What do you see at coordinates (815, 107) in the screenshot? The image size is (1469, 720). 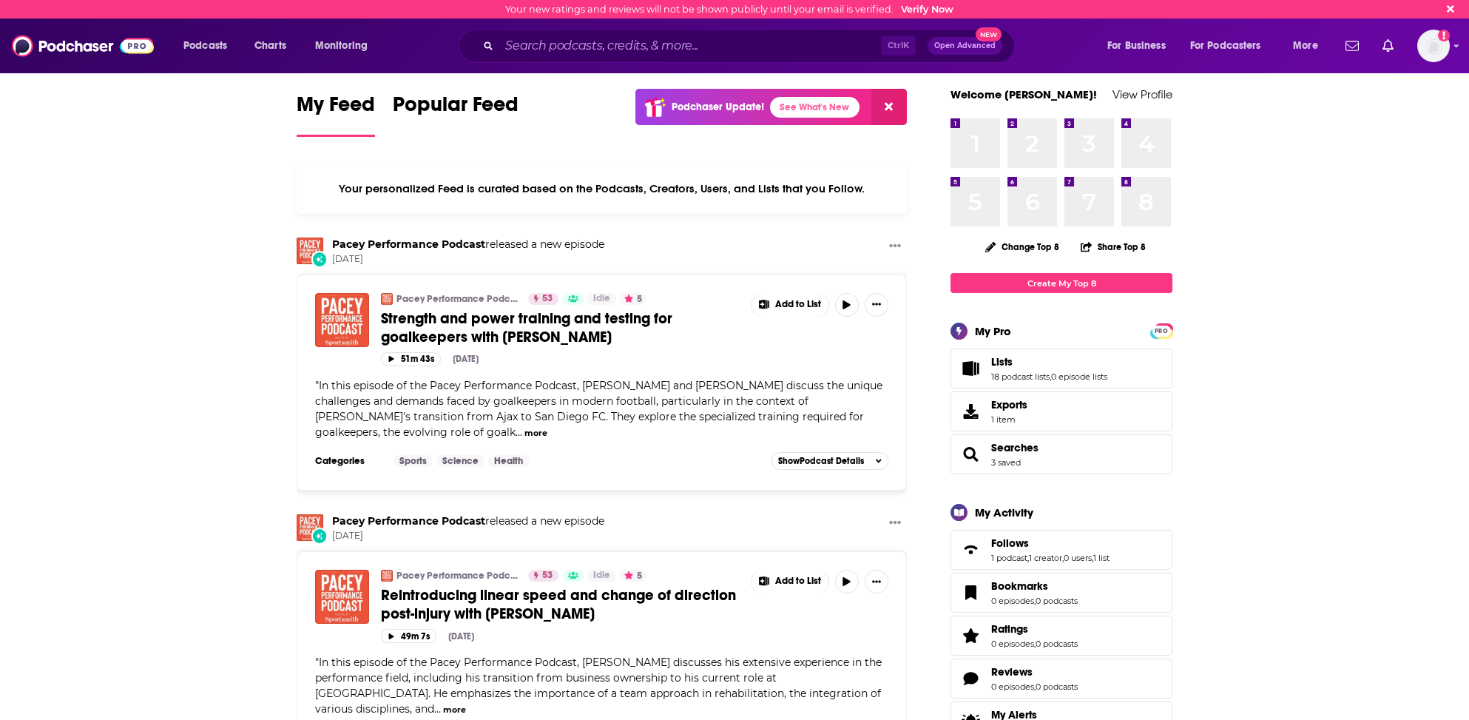 I see `a: See What's New` at bounding box center [815, 107].